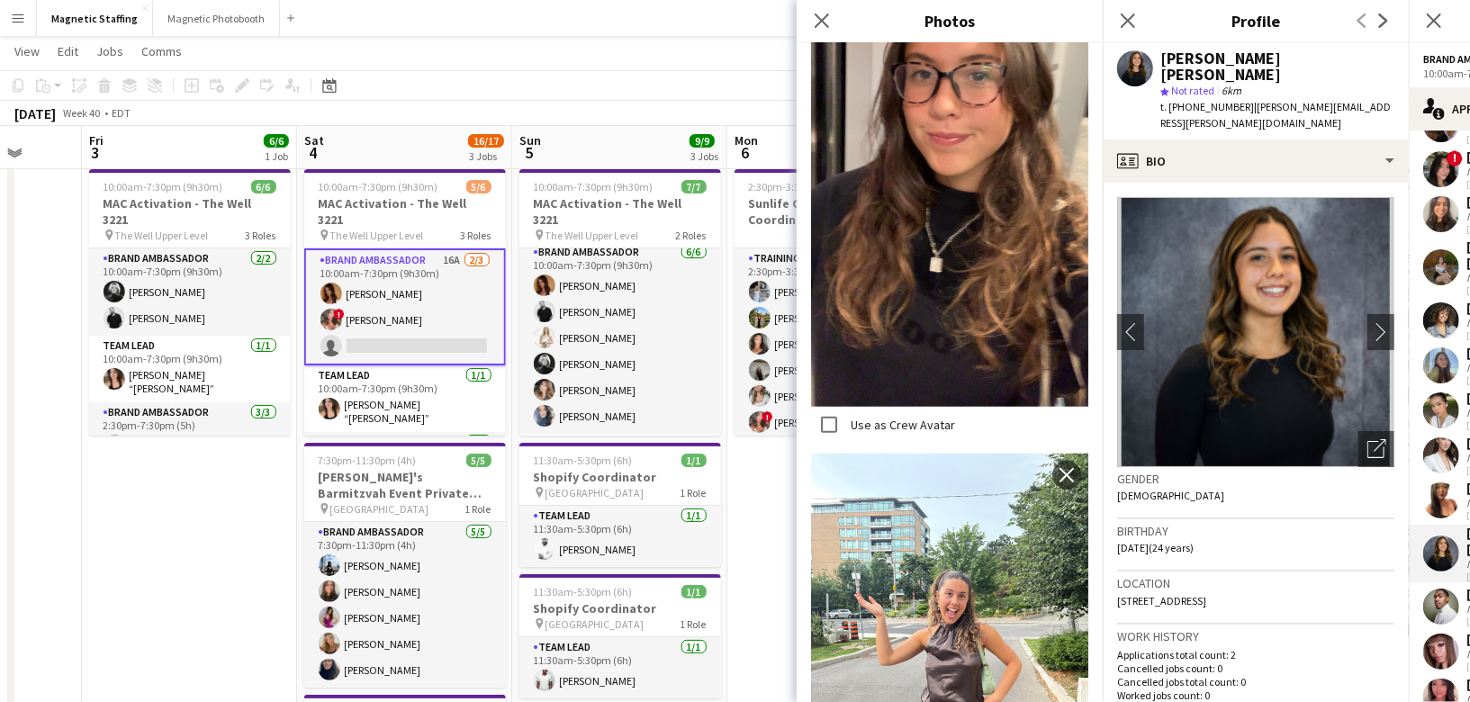 Image resolution: width=1470 pixels, height=702 pixels. I want to click on div: EDT, so click(121, 113).